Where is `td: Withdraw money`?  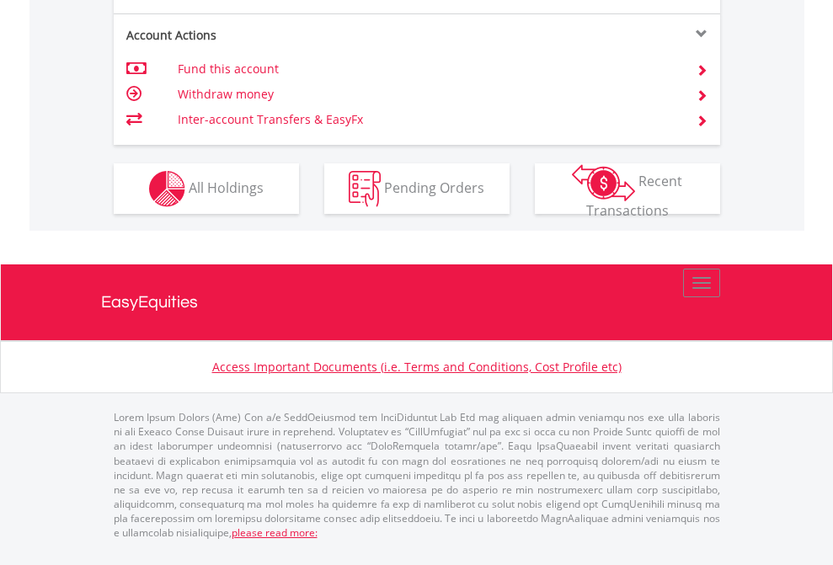
td: Withdraw money is located at coordinates (426, 94).